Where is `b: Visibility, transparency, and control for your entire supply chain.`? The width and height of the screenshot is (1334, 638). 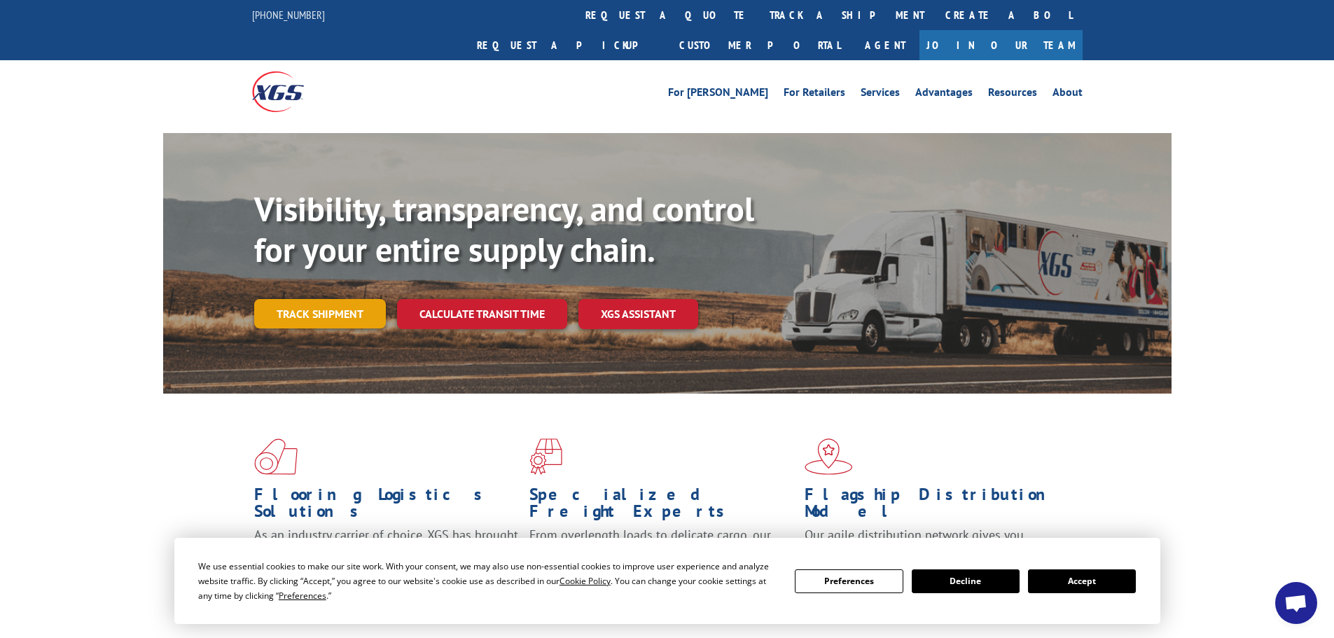 b: Visibility, transparency, and control for your entire supply chain. is located at coordinates (504, 229).